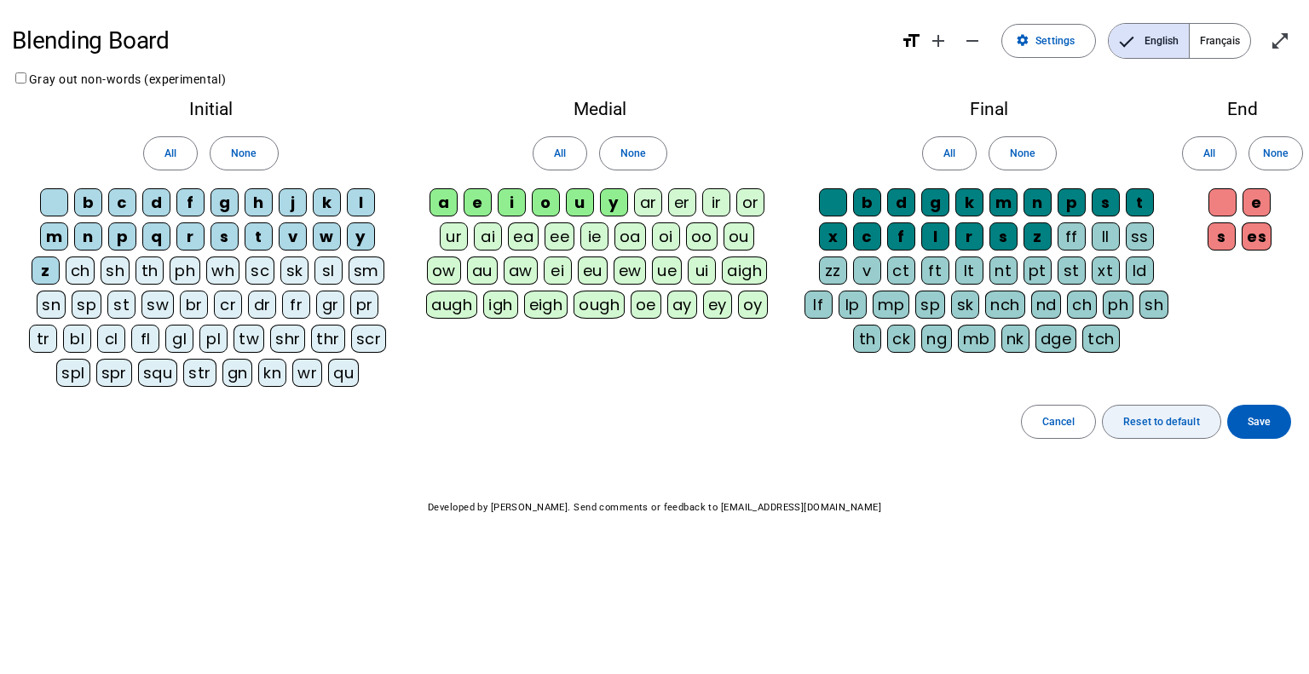 The height and width of the screenshot is (674, 1309). What do you see at coordinates (1059, 422) in the screenshot?
I see `button: Cancel` at bounding box center [1059, 422].